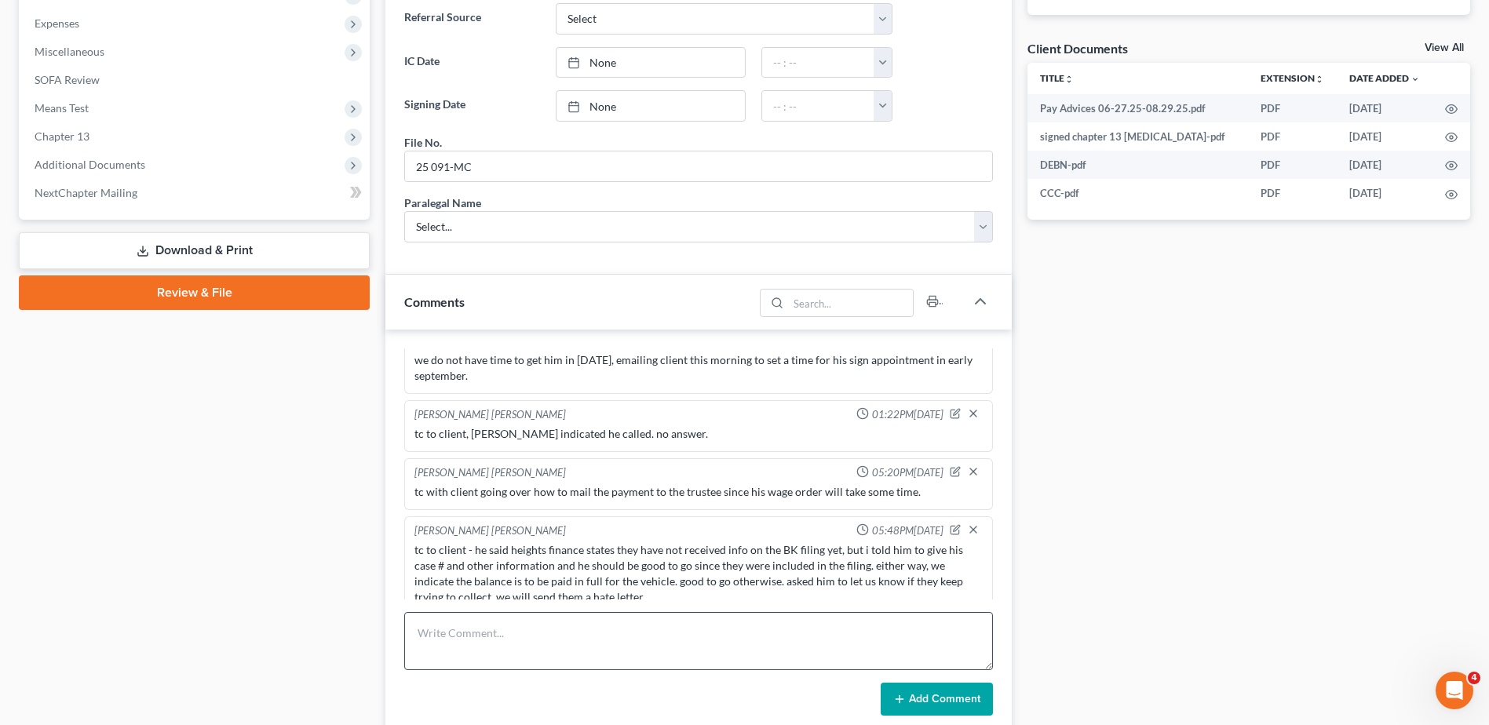 The height and width of the screenshot is (725, 1489). I want to click on a: Review & File, so click(194, 293).